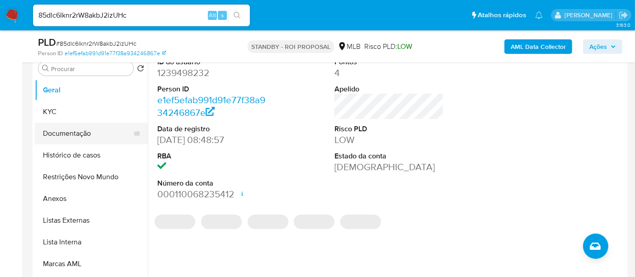  I want to click on button: Geral, so click(91, 90).